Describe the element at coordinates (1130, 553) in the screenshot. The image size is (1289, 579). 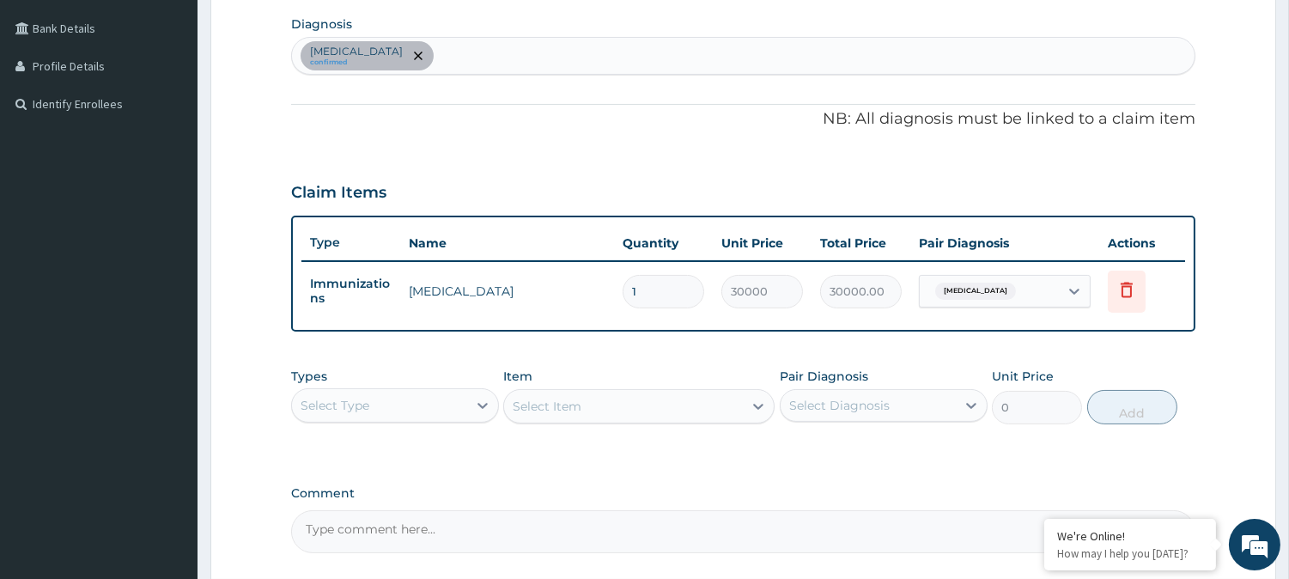
I see `p: How may I help you today?` at that location.